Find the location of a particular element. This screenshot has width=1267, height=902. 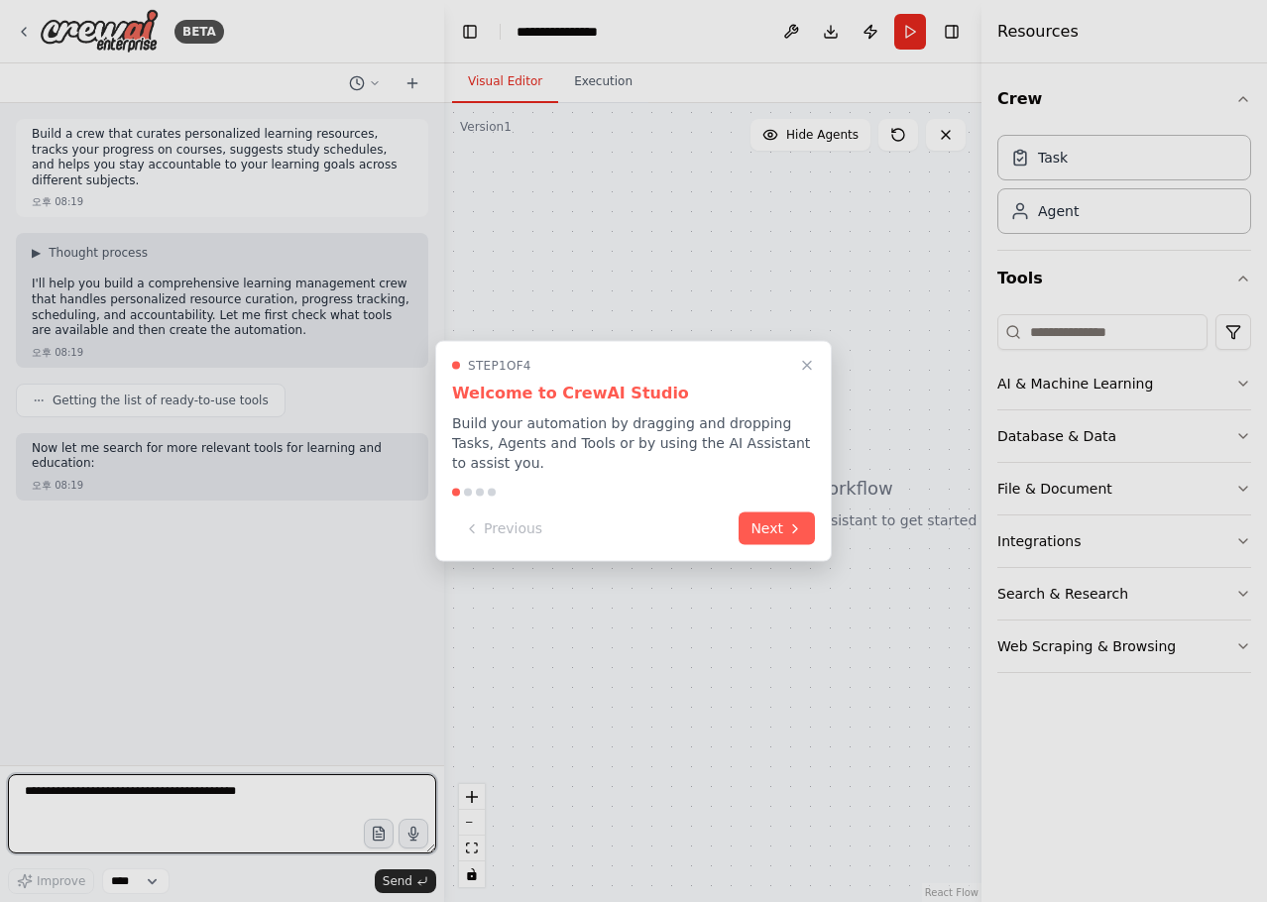

span: Step 1 of 4 is located at coordinates (500, 366).